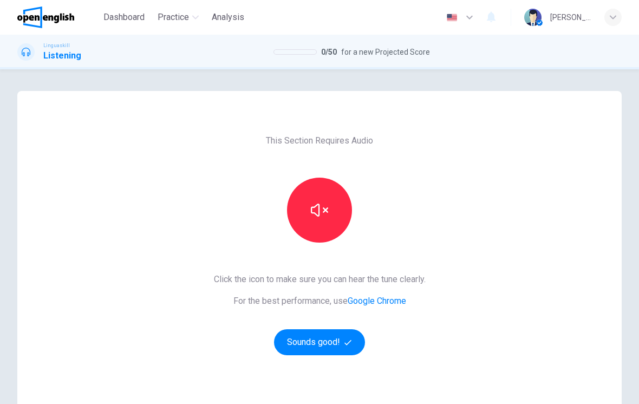 The height and width of the screenshot is (404, 639). I want to click on button: Dashboard, so click(124, 17).